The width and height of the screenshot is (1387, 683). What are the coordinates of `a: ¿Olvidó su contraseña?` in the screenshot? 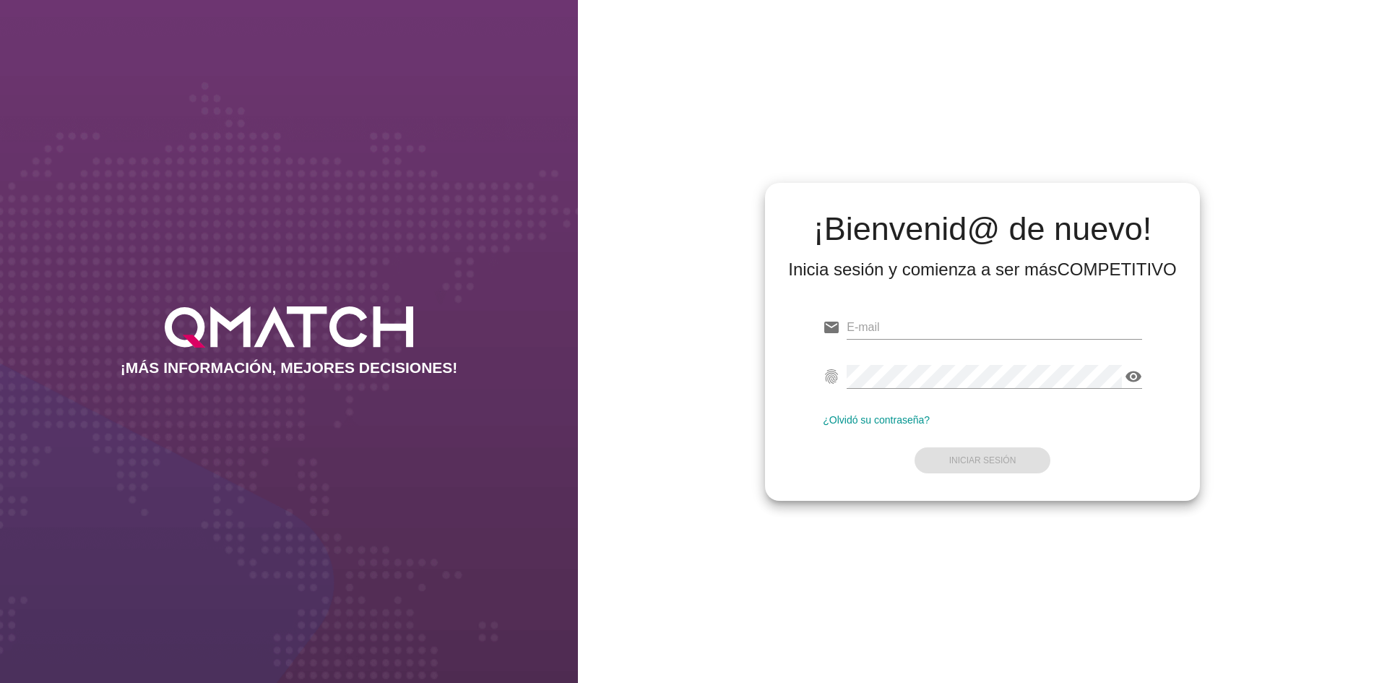 It's located at (876, 420).